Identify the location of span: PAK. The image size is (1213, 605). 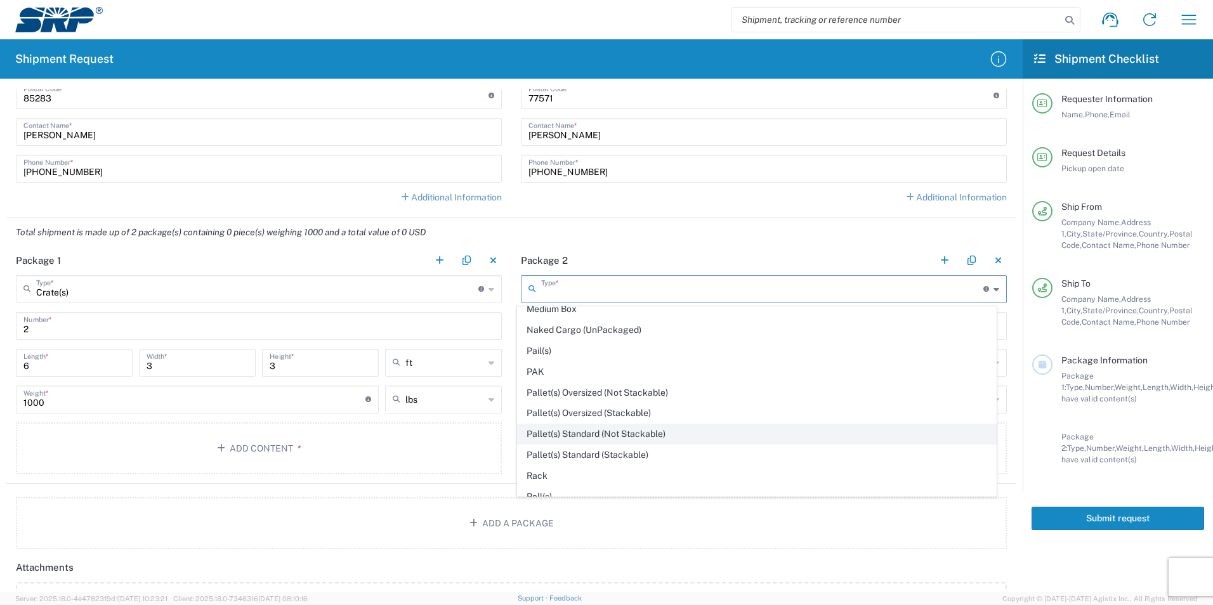
(757, 372).